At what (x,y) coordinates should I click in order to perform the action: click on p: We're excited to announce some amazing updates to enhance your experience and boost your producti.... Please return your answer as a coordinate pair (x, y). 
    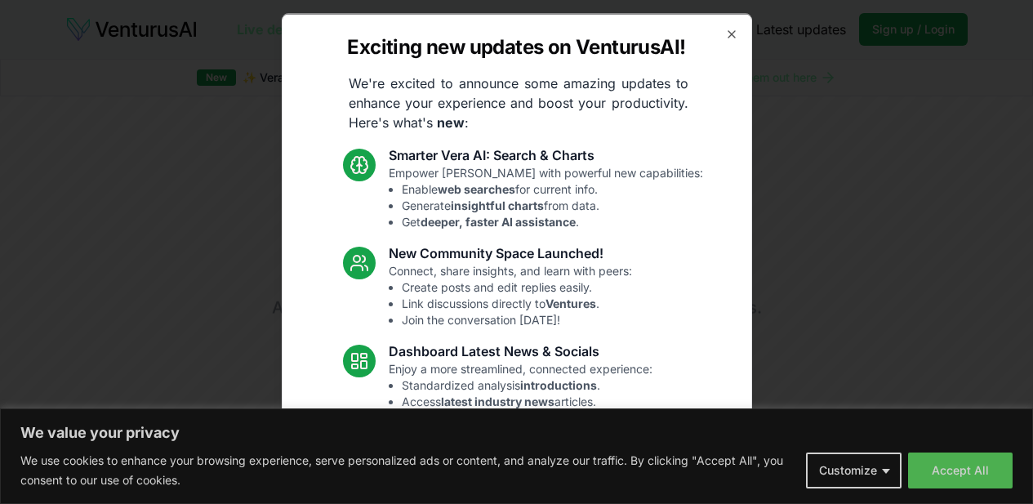
    Looking at the image, I should click on (519, 102).